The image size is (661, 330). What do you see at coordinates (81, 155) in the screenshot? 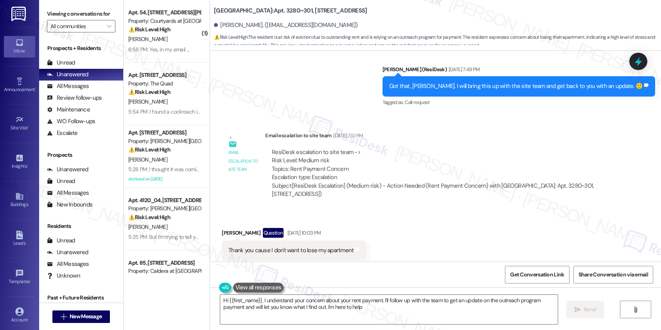
I see `div: Prospects` at bounding box center [81, 155].